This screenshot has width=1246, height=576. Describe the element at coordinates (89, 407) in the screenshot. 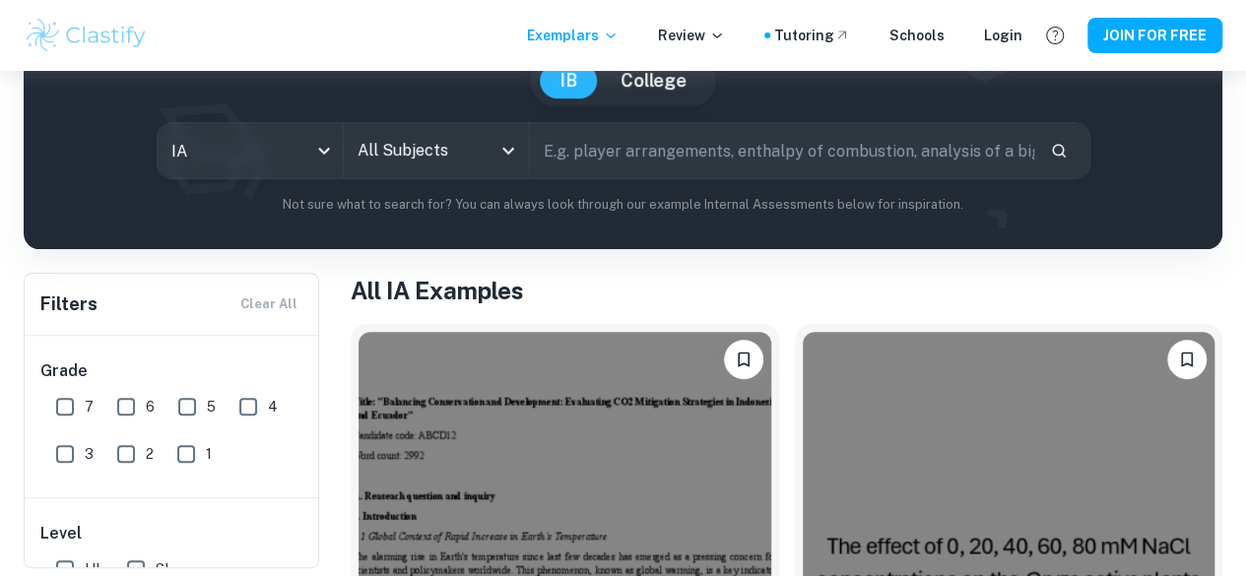

I see `span: 7` at that location.